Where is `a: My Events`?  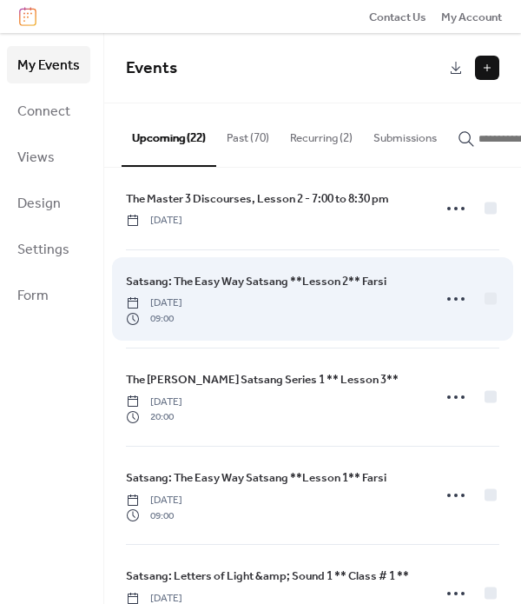
a: My Events is located at coordinates (49, 64).